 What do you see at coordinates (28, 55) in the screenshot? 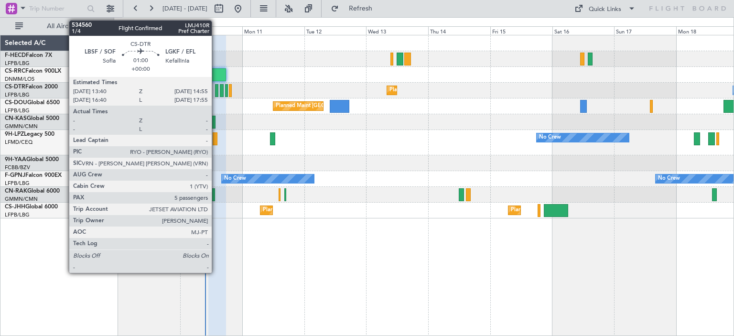
I see `a: F-HECDFalcon 7X` at bounding box center [28, 55].